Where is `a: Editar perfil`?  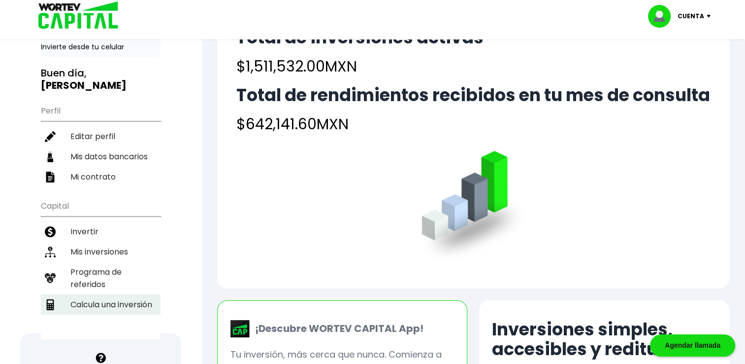 a: Editar perfil is located at coordinates (101, 136).